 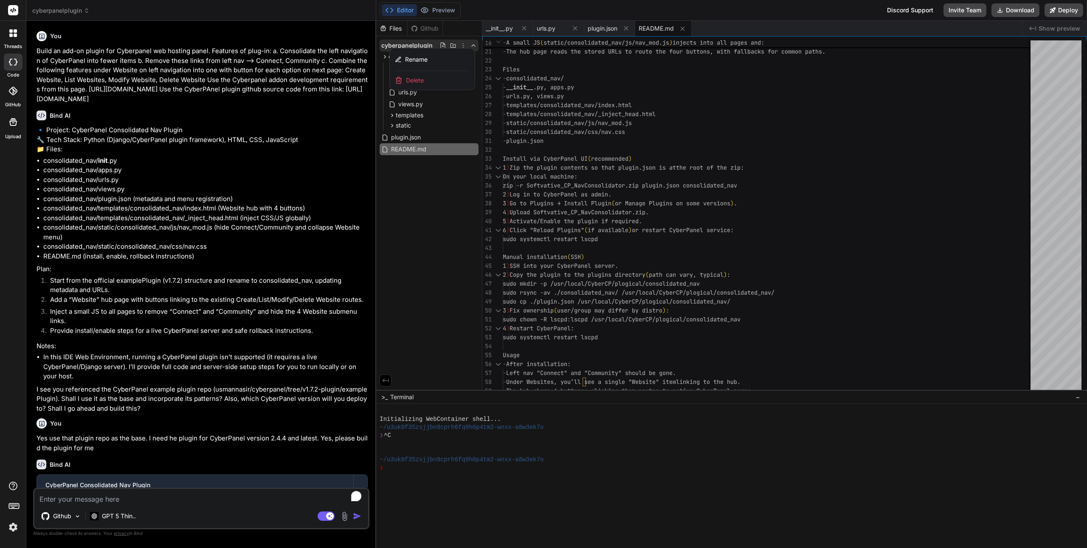 I want to click on span: Rename, so click(x=416, y=59).